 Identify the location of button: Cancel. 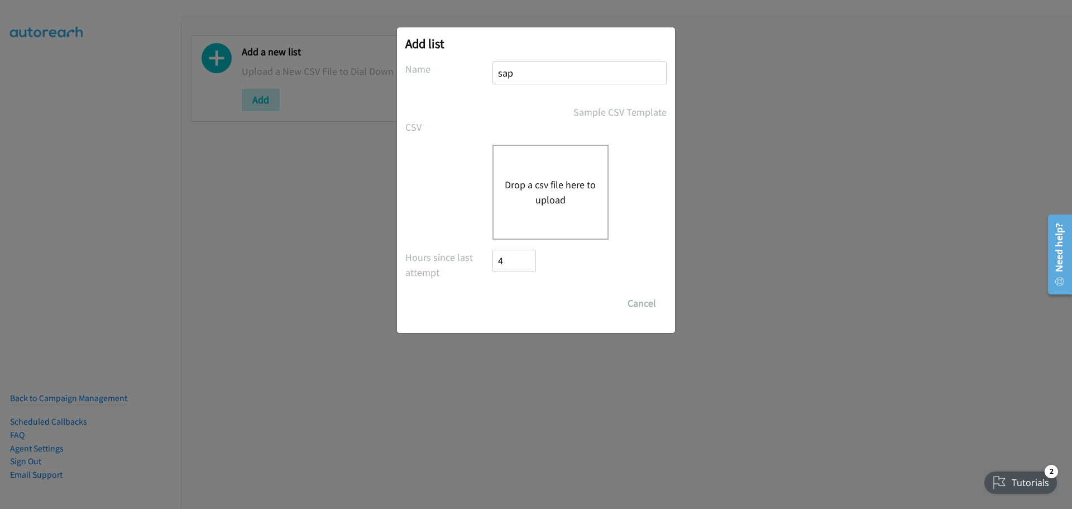
(642, 303).